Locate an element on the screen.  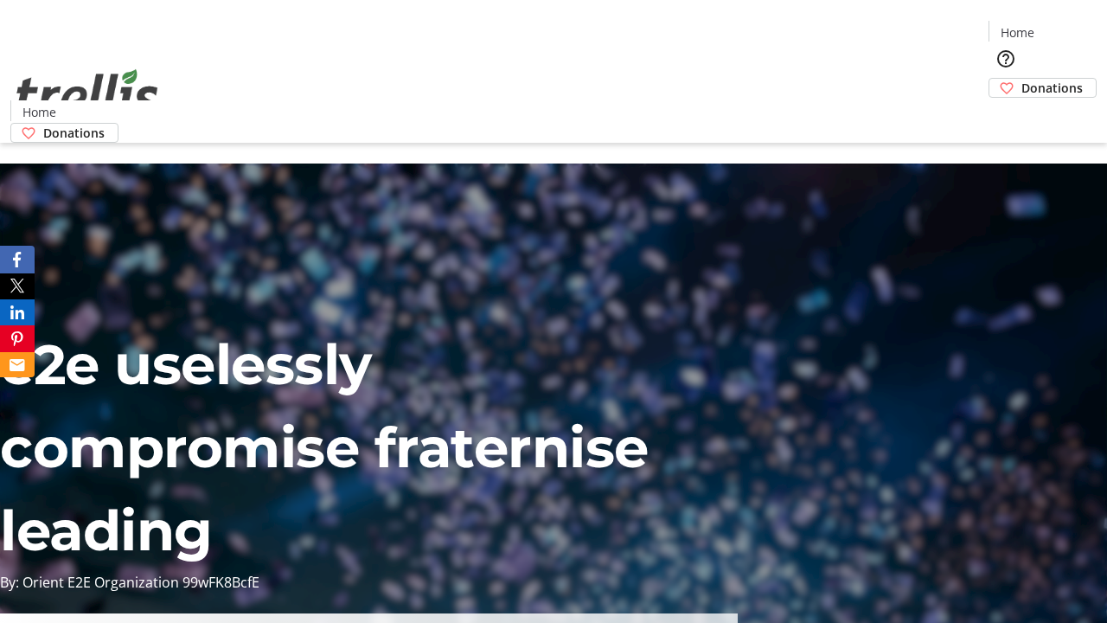
button: Help is located at coordinates (1006, 59).